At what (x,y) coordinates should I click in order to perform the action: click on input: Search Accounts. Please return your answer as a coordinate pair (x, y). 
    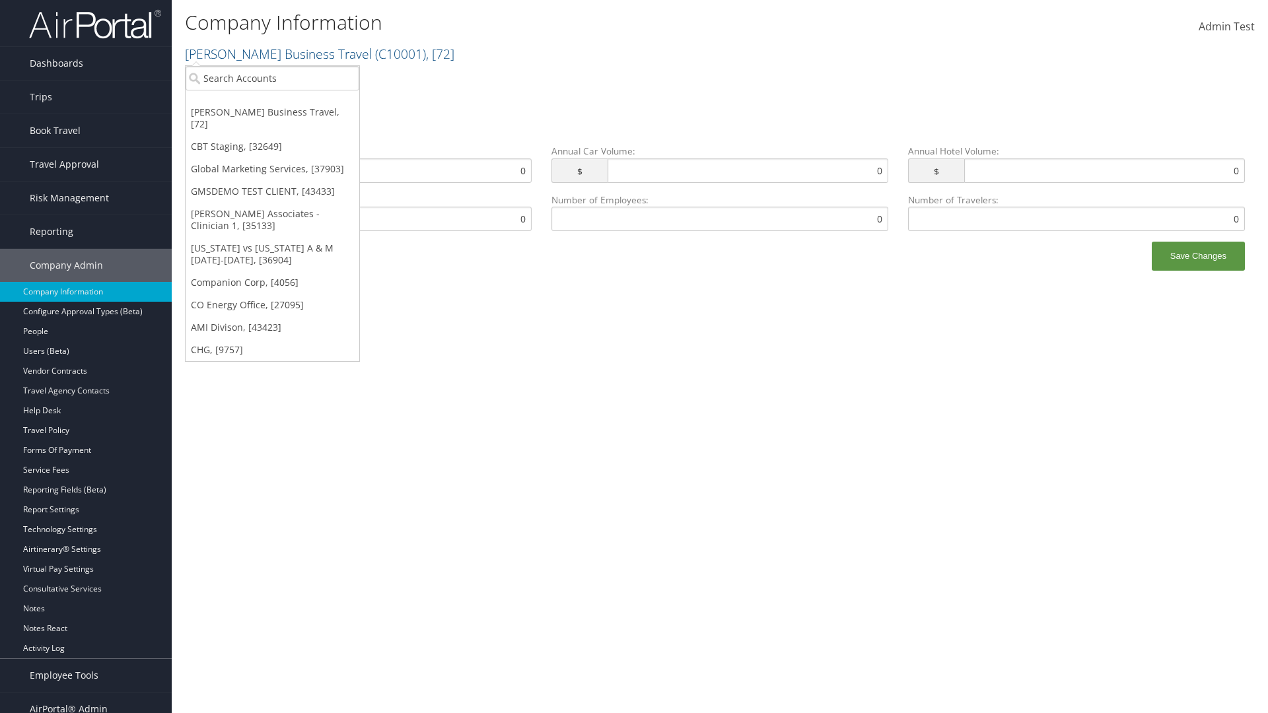
    Looking at the image, I should click on (272, 78).